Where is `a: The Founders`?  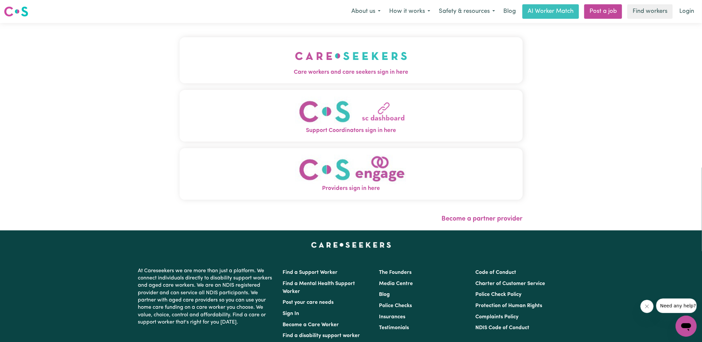
a: The Founders is located at coordinates (395, 272).